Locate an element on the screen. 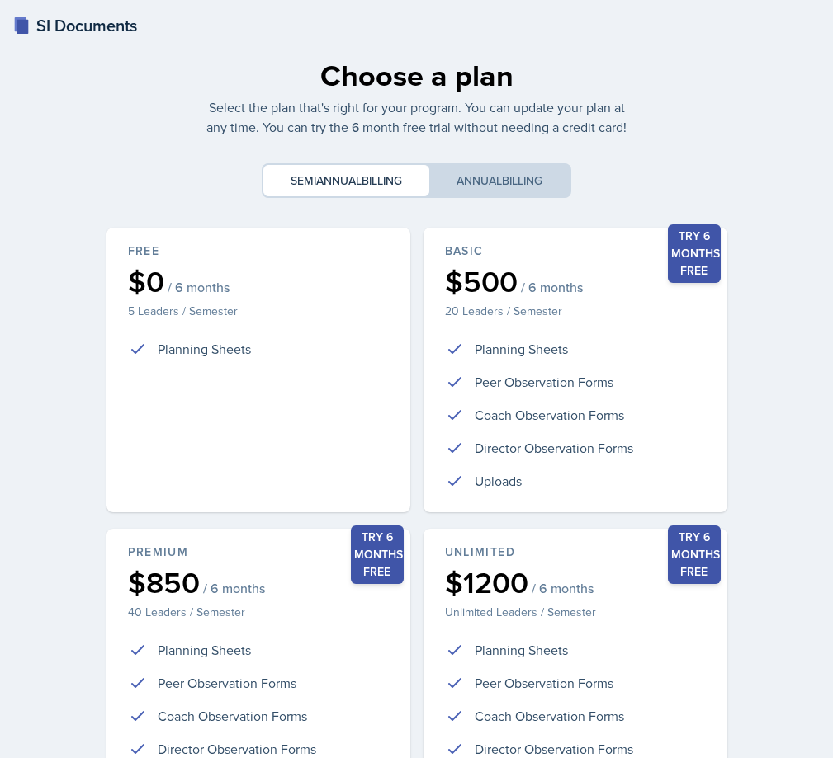  p: Unlimited Leaders / Semester is located at coordinates (575, 612).